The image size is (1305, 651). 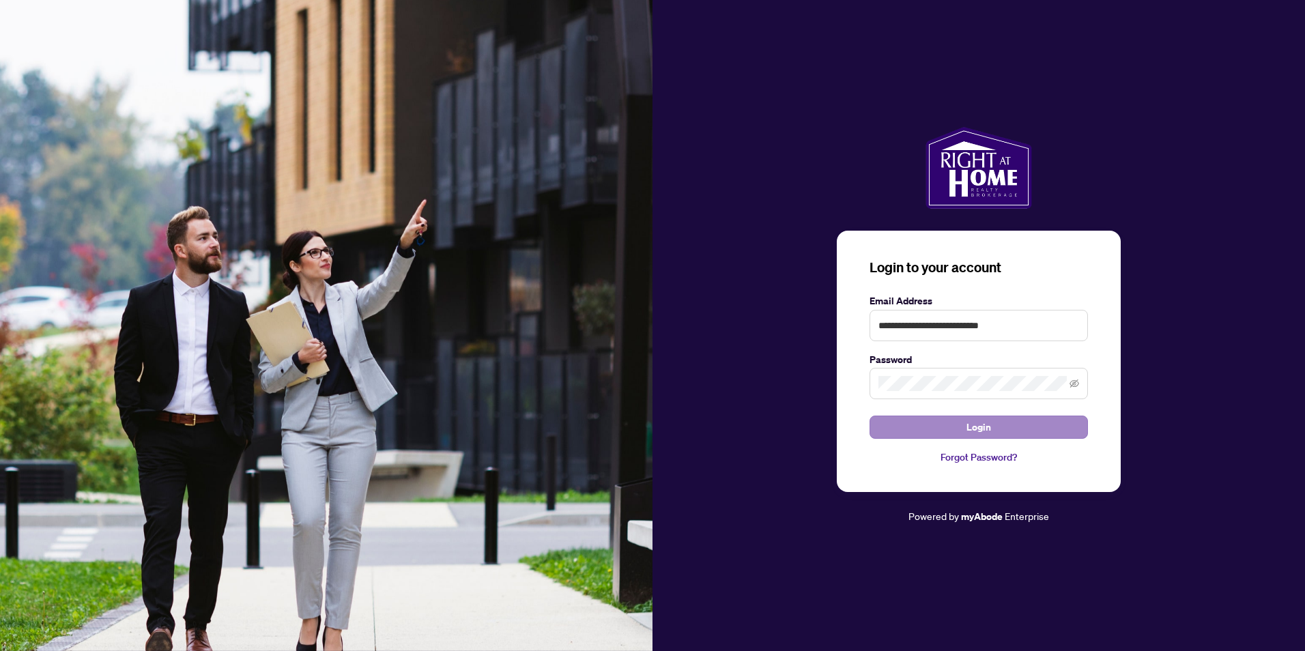 I want to click on label: Password, so click(x=979, y=360).